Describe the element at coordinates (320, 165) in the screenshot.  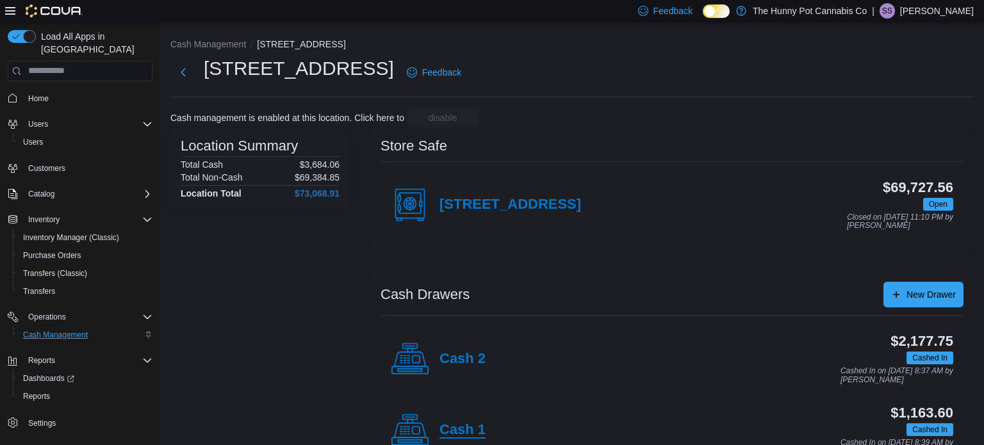
I see `p: $3,684.06` at that location.